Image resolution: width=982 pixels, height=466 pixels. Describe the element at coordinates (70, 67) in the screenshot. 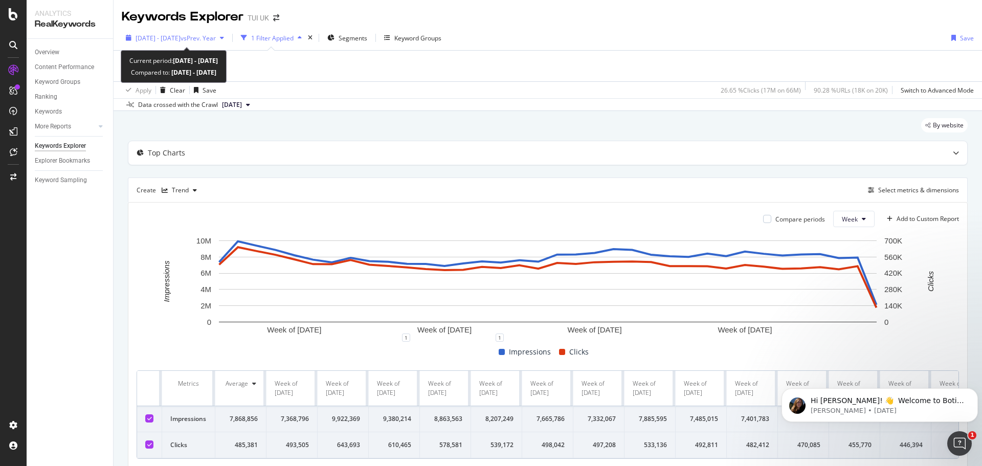

I see `a: Content Performance` at that location.